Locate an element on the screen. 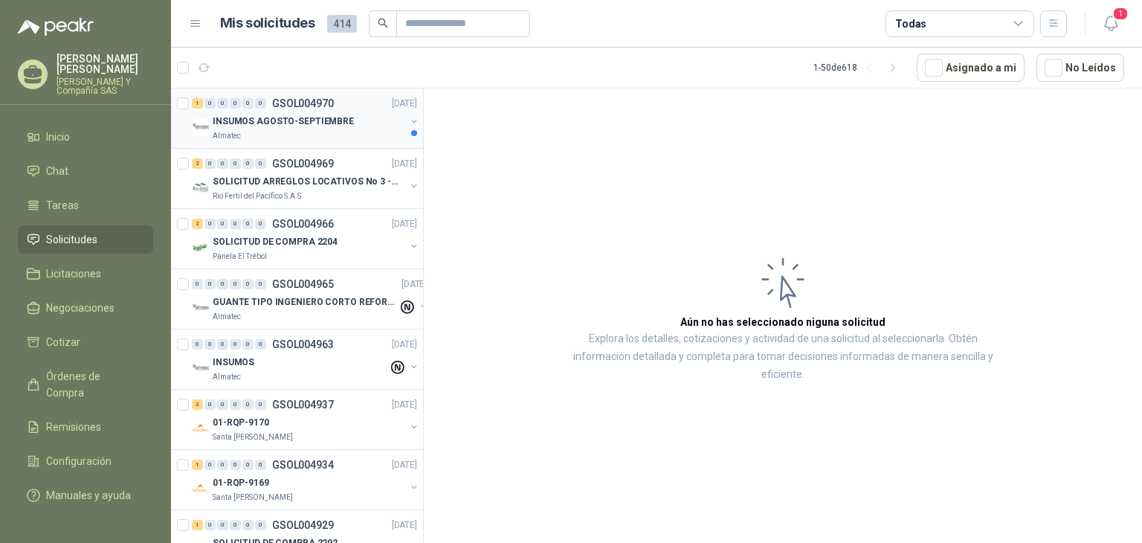 The height and width of the screenshot is (543, 1142). a: Solicitudes is located at coordinates (85, 239).